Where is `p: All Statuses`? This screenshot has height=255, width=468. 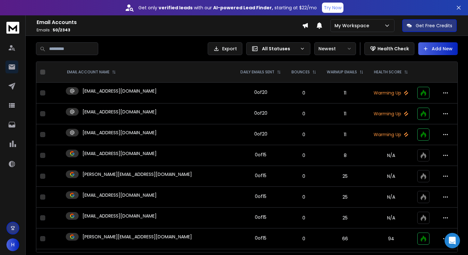
p: All Statuses is located at coordinates (279, 49).